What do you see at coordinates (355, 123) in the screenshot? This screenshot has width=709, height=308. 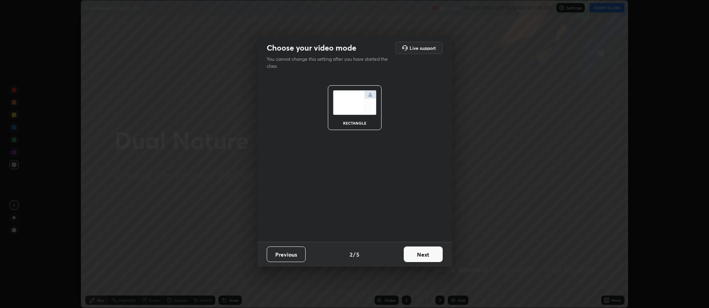 I see `div: rectangle` at bounding box center [355, 123].